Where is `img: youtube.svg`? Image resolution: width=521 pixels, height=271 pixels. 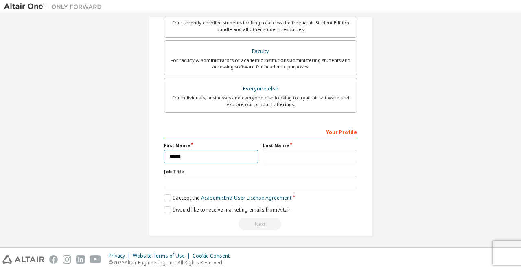
img: youtube.svg is located at coordinates (95, 259).